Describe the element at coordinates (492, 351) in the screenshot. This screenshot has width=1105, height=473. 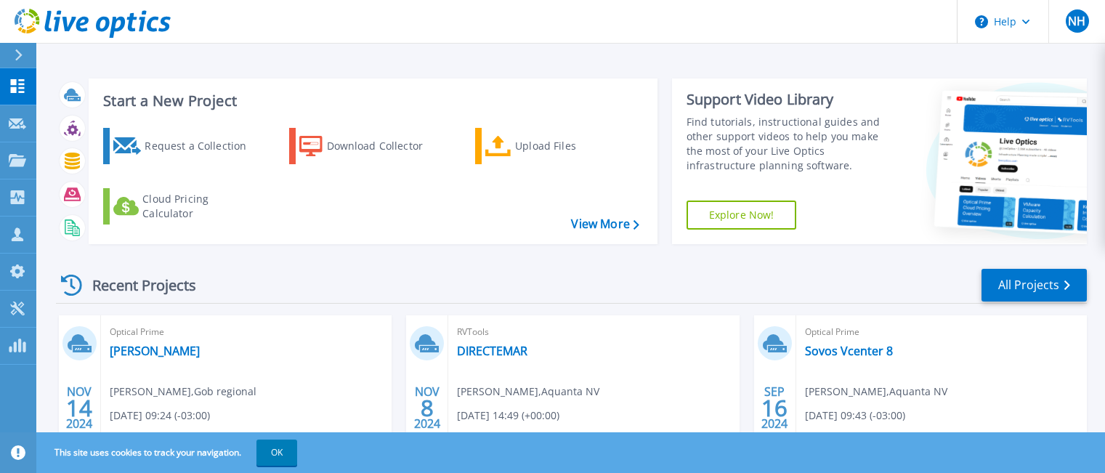
I see `a: DIRECTEMAR` at that location.